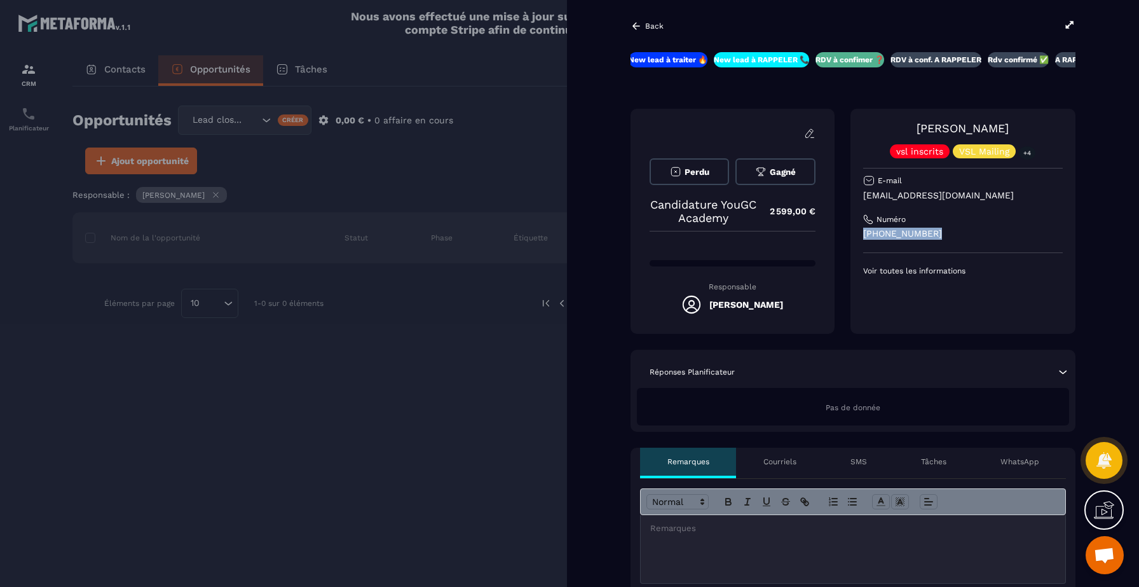 The height and width of the screenshot is (587, 1139). I want to click on p: Tâches, so click(934, 461).